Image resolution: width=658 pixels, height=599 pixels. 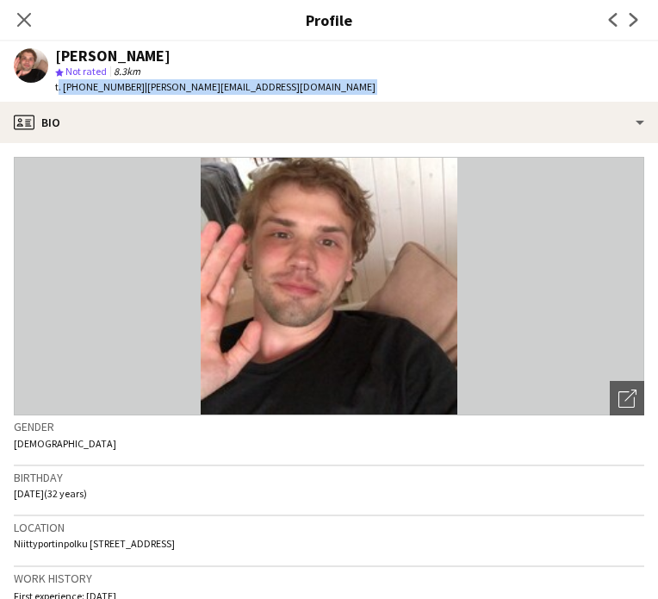 What do you see at coordinates (329, 578) in the screenshot?
I see `h3: Work history` at bounding box center [329, 578].